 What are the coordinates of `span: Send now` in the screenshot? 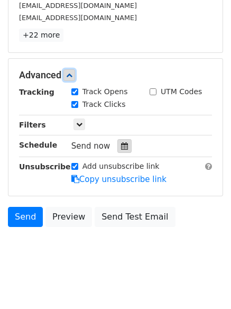 It's located at (91, 146).